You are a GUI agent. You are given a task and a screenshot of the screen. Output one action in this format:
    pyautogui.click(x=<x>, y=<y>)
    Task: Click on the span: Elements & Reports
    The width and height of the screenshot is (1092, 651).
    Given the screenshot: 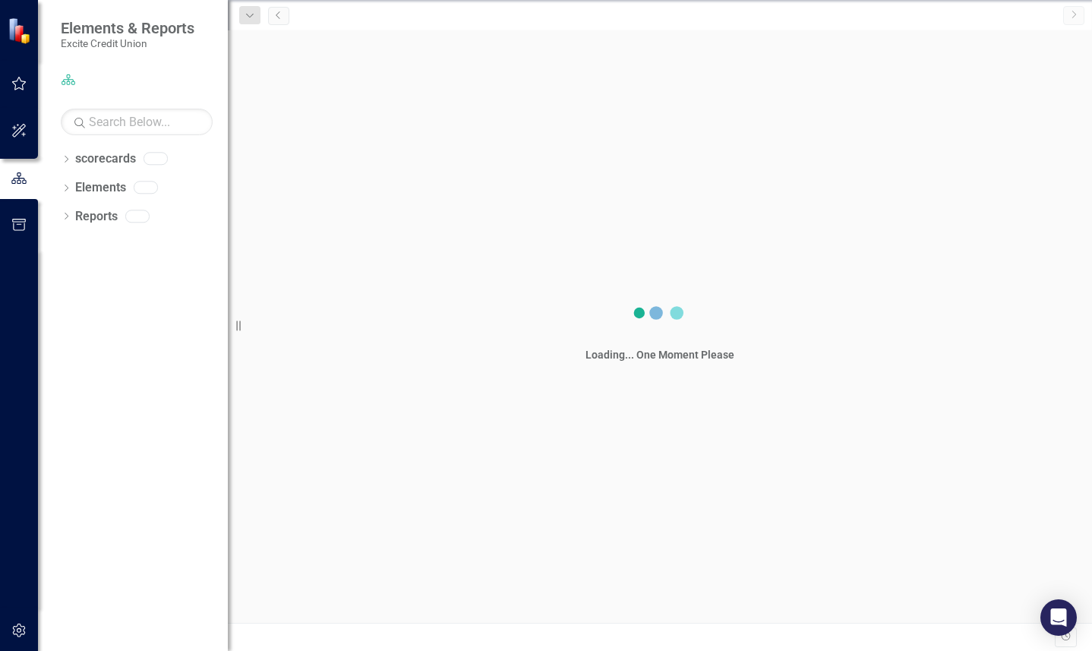 What is the action you would take?
    pyautogui.click(x=128, y=28)
    